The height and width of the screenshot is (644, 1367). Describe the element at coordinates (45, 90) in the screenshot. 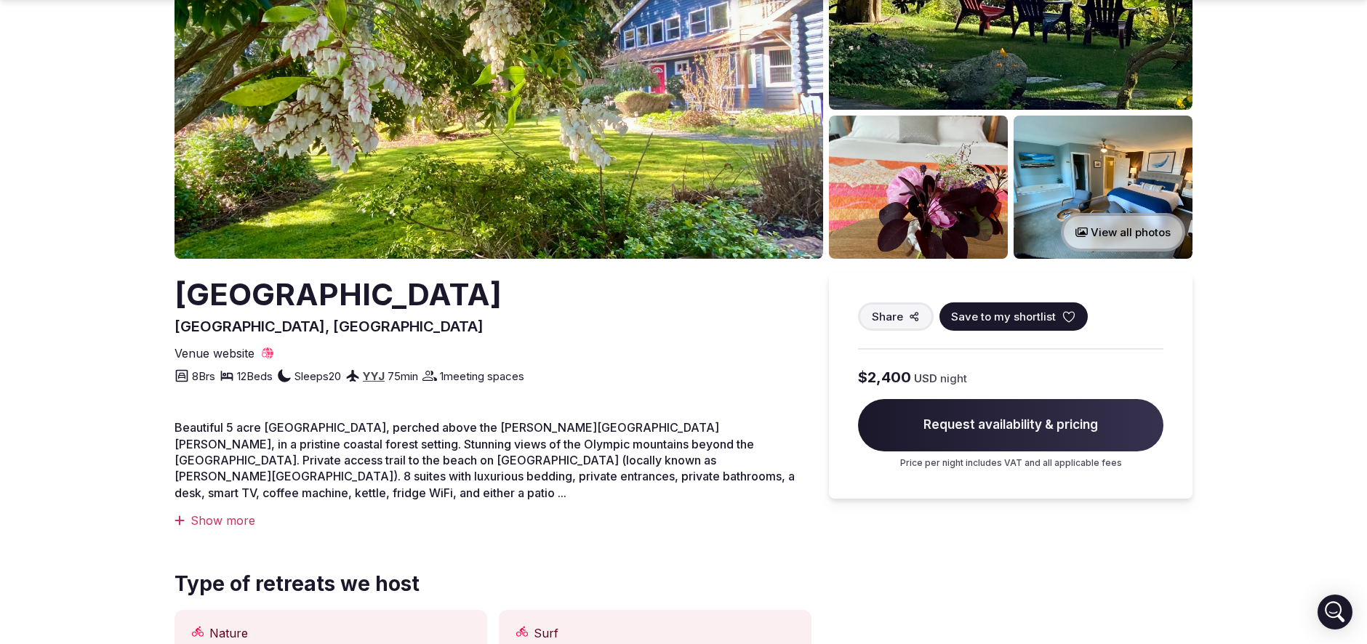

I see `img: tab_domain_overview_orange.svg` at that location.